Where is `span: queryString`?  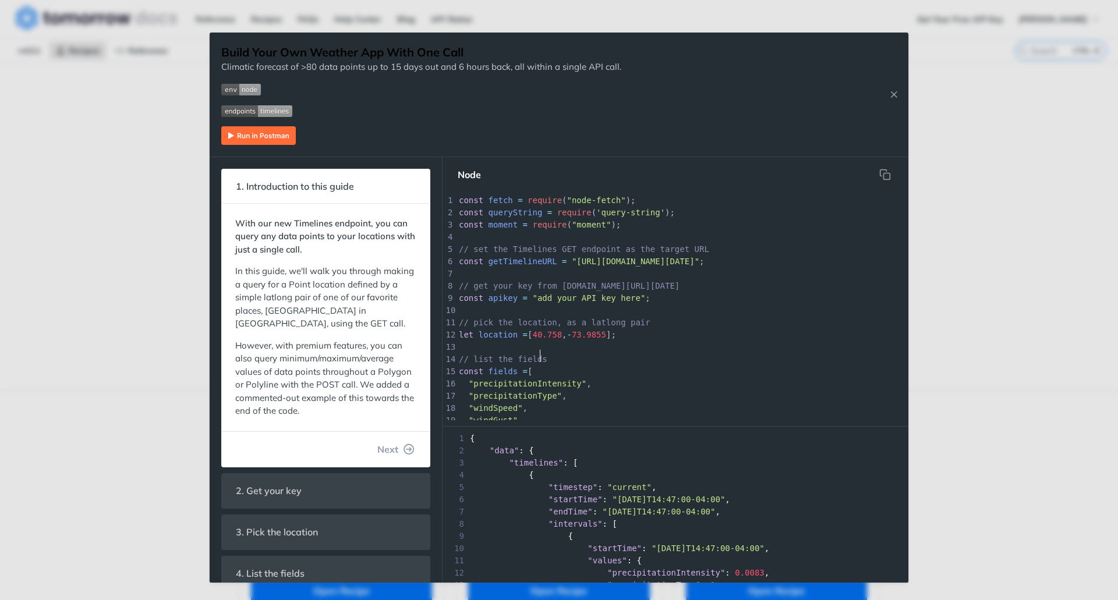 span: queryString is located at coordinates (515, 212).